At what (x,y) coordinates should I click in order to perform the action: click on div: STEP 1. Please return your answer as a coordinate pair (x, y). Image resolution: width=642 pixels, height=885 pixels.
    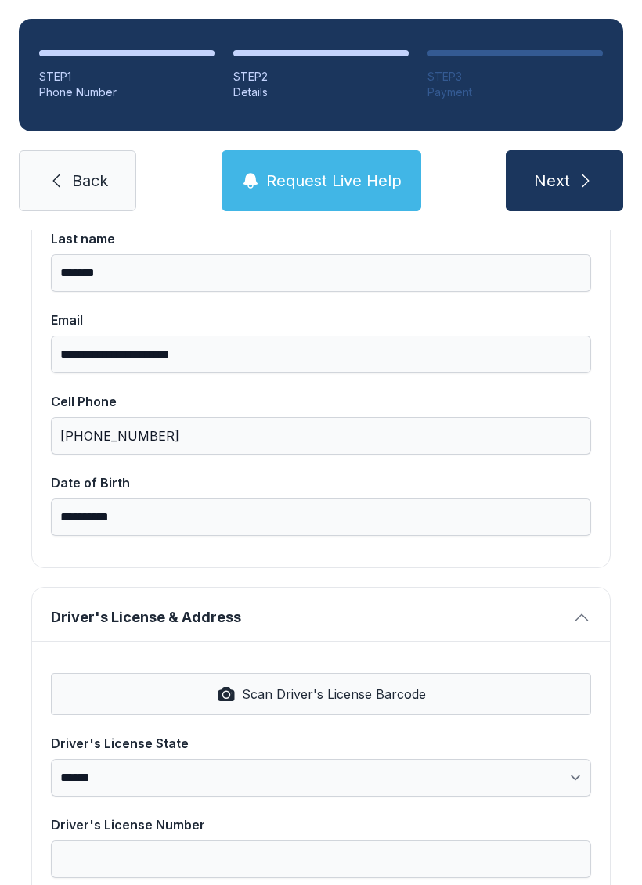
    Looking at the image, I should click on (127, 77).